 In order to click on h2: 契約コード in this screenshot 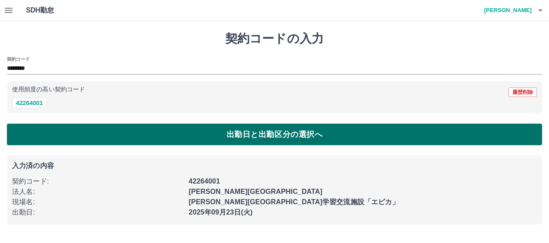, I will do `click(18, 59)`.